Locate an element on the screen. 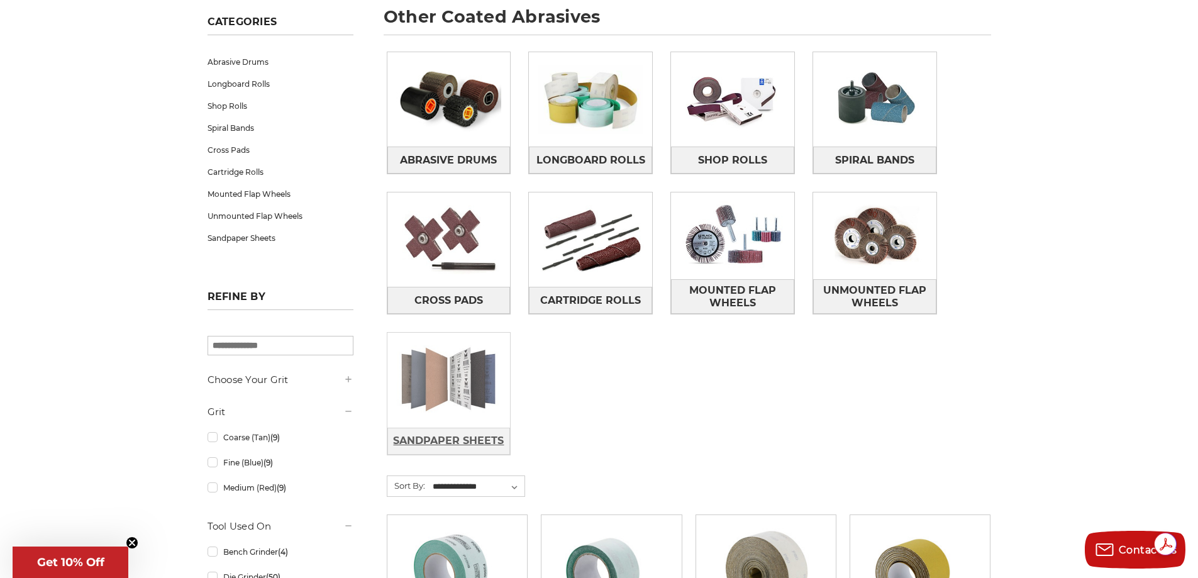  h5: Categories is located at coordinates (281, 25).